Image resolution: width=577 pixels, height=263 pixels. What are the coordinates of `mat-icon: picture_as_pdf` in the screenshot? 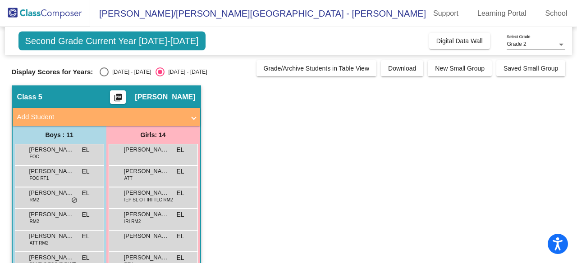 It's located at (118, 100).